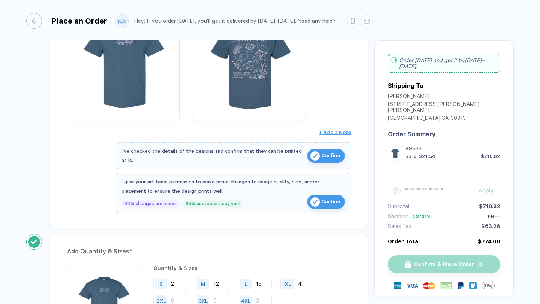 The height and width of the screenshot is (304, 540). Describe the element at coordinates (452, 148) in the screenshot. I see `div: #G500` at that location.